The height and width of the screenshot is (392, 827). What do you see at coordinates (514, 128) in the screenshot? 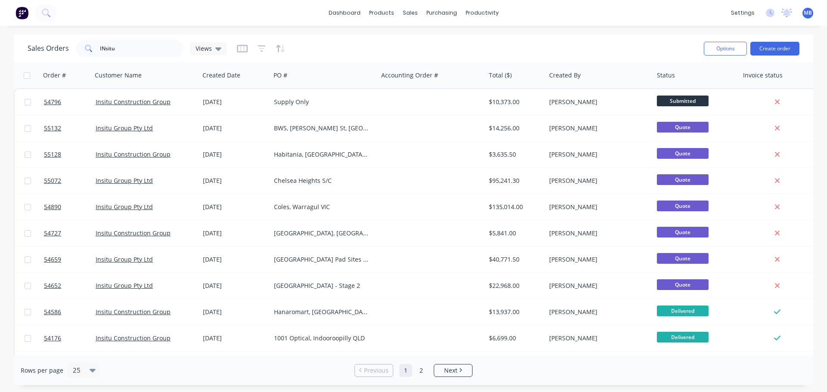
I see `div: $14,256.00` at bounding box center [514, 128].